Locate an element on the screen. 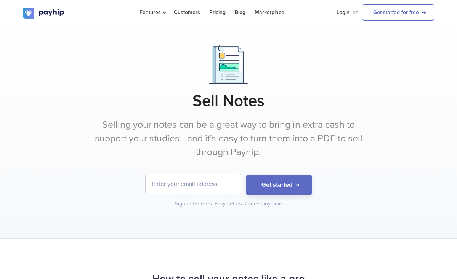 Image resolution: width=457 pixels, height=279 pixels. div: Easy setup is located at coordinates (229, 204).